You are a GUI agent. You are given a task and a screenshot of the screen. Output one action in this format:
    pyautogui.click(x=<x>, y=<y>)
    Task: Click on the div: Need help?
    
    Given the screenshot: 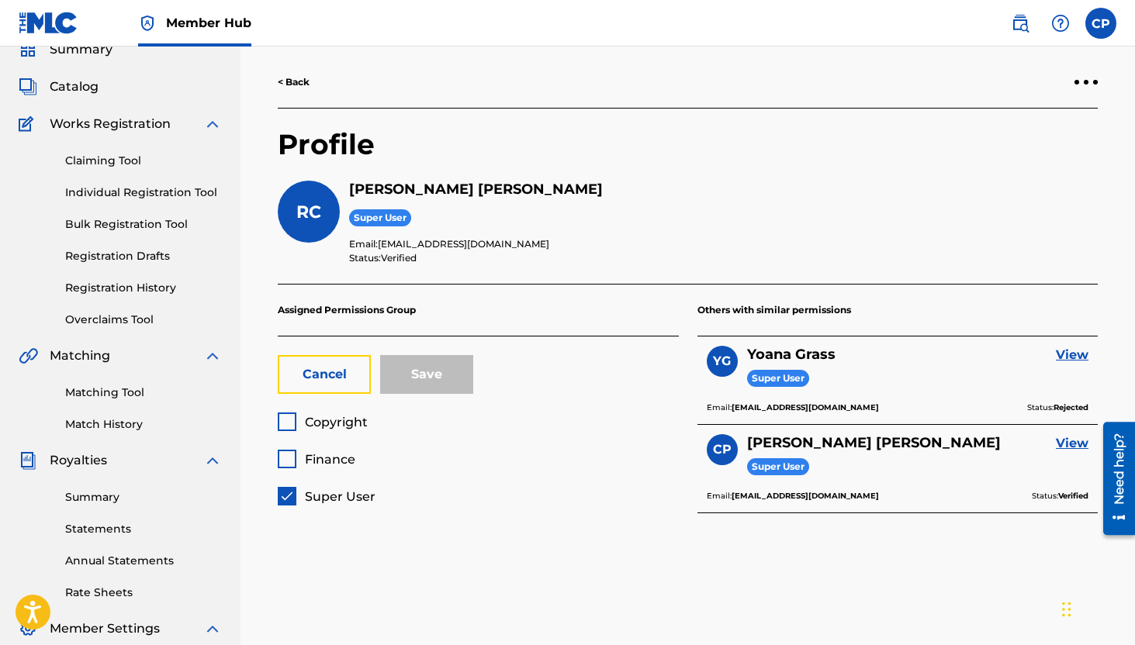 What is the action you would take?
    pyautogui.click(x=27, y=53)
    